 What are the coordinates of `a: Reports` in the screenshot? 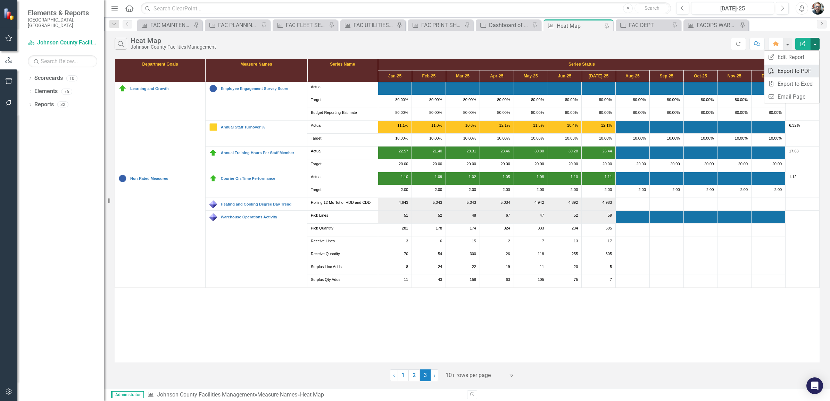 It's located at (44, 105).